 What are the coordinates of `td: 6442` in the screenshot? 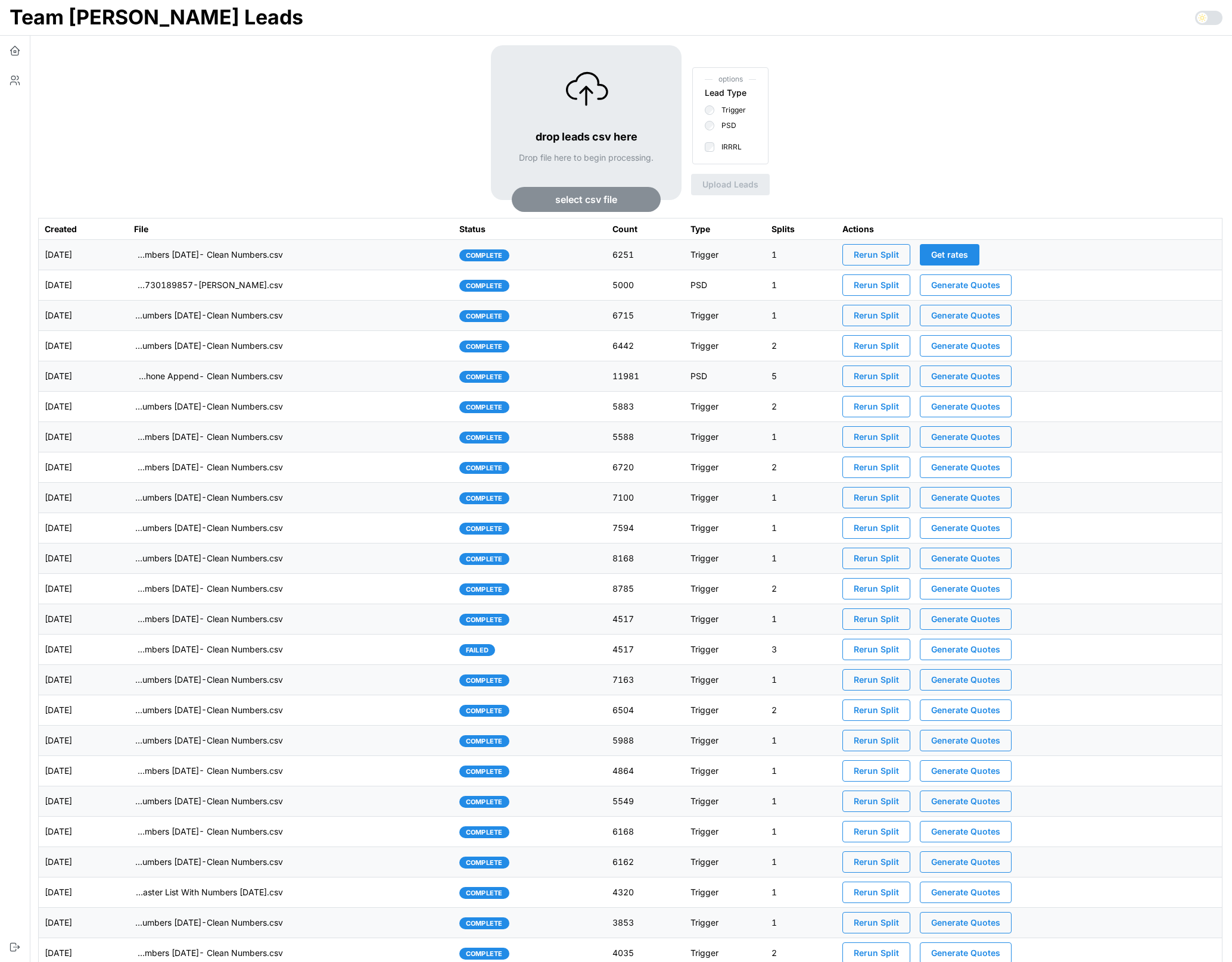 It's located at (645, 346).